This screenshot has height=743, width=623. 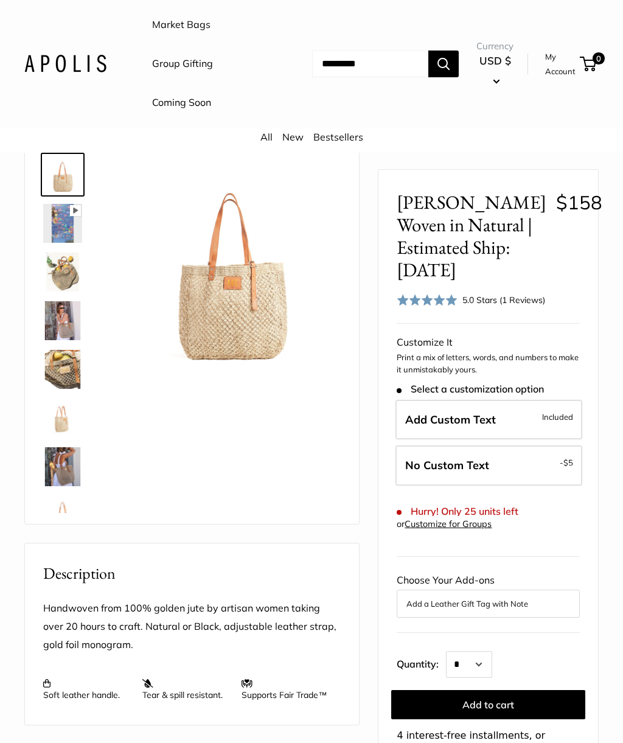 I want to click on p: Tear & spill resistant., so click(x=186, y=690).